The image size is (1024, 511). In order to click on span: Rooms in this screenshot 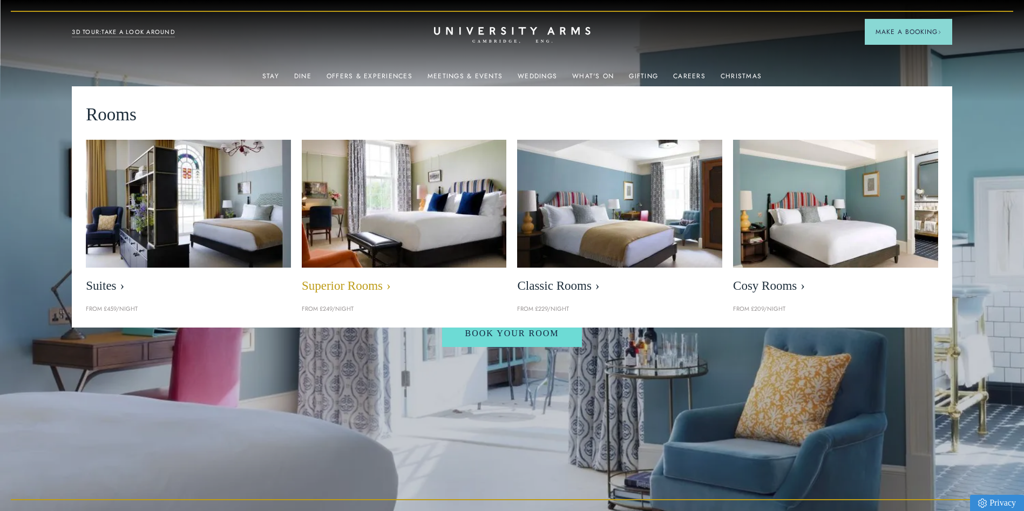, I will do `click(111, 114)`.